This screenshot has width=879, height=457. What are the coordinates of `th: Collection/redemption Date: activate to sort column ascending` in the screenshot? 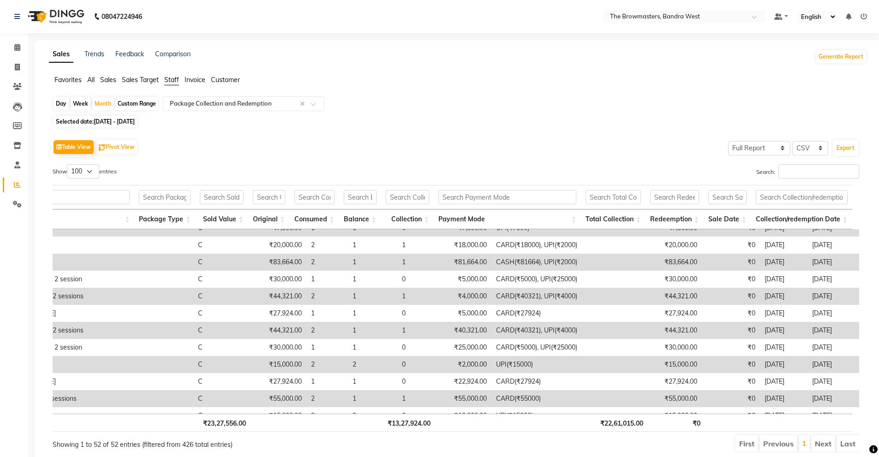 It's located at (802, 219).